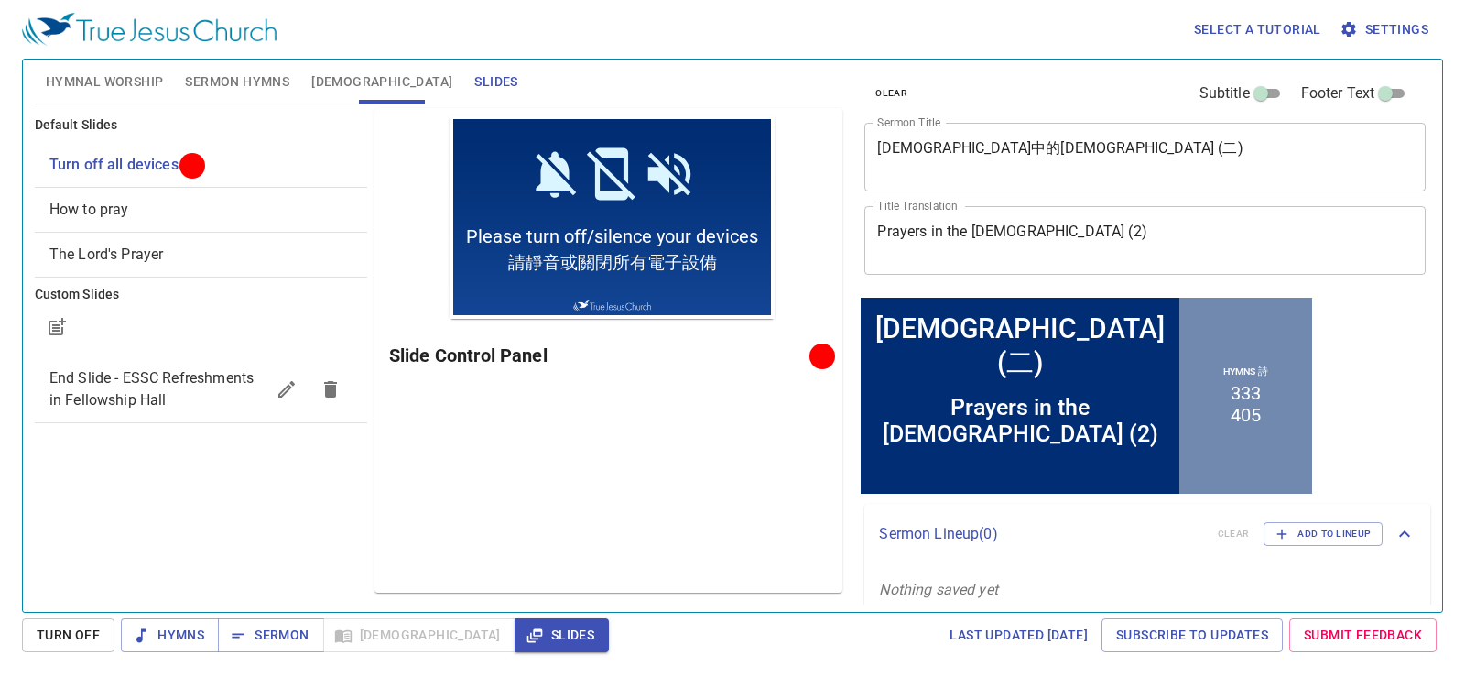 Image resolution: width=1465 pixels, height=677 pixels. What do you see at coordinates (201, 255) in the screenshot?
I see `div: The Lord's Prayer` at bounding box center [201, 255].